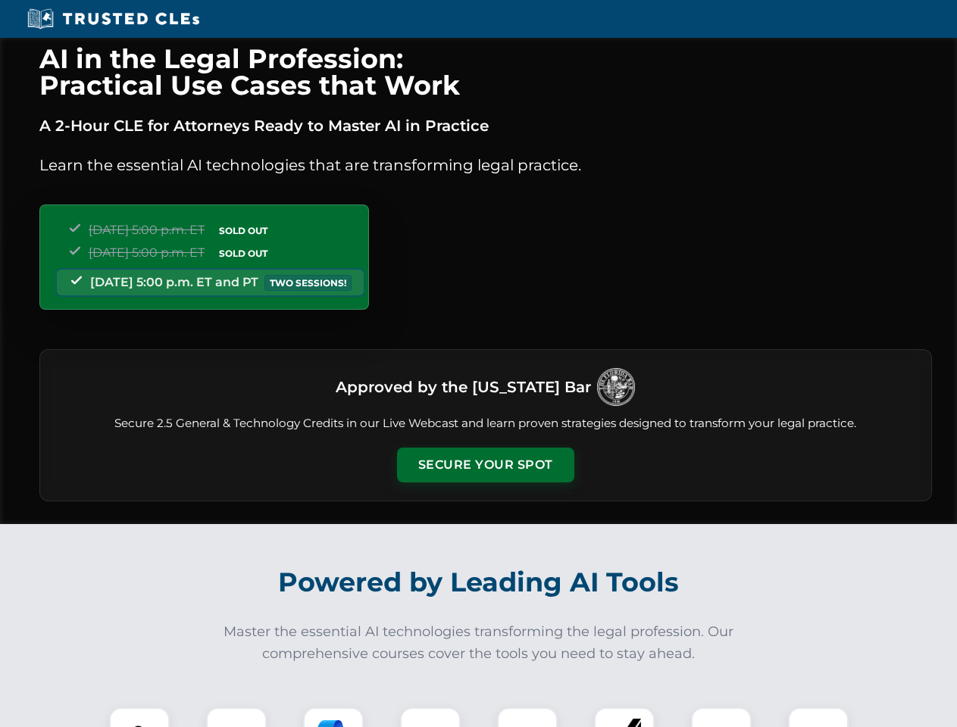  I want to click on img: Trusted CLEs, so click(113, 19).